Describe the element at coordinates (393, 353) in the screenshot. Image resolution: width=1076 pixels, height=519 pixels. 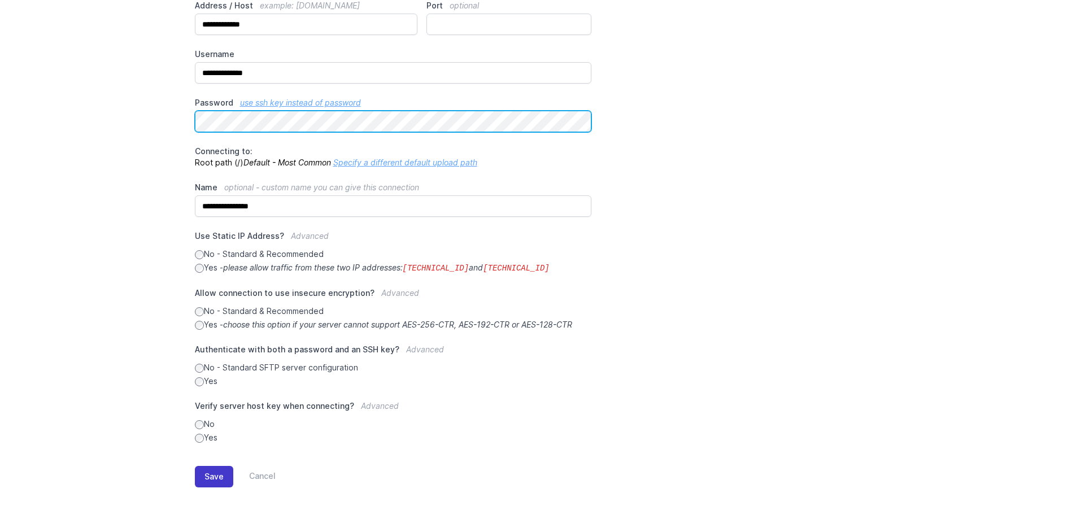
I see `label: Authenticate with both a password and an SSH key?` at that location.